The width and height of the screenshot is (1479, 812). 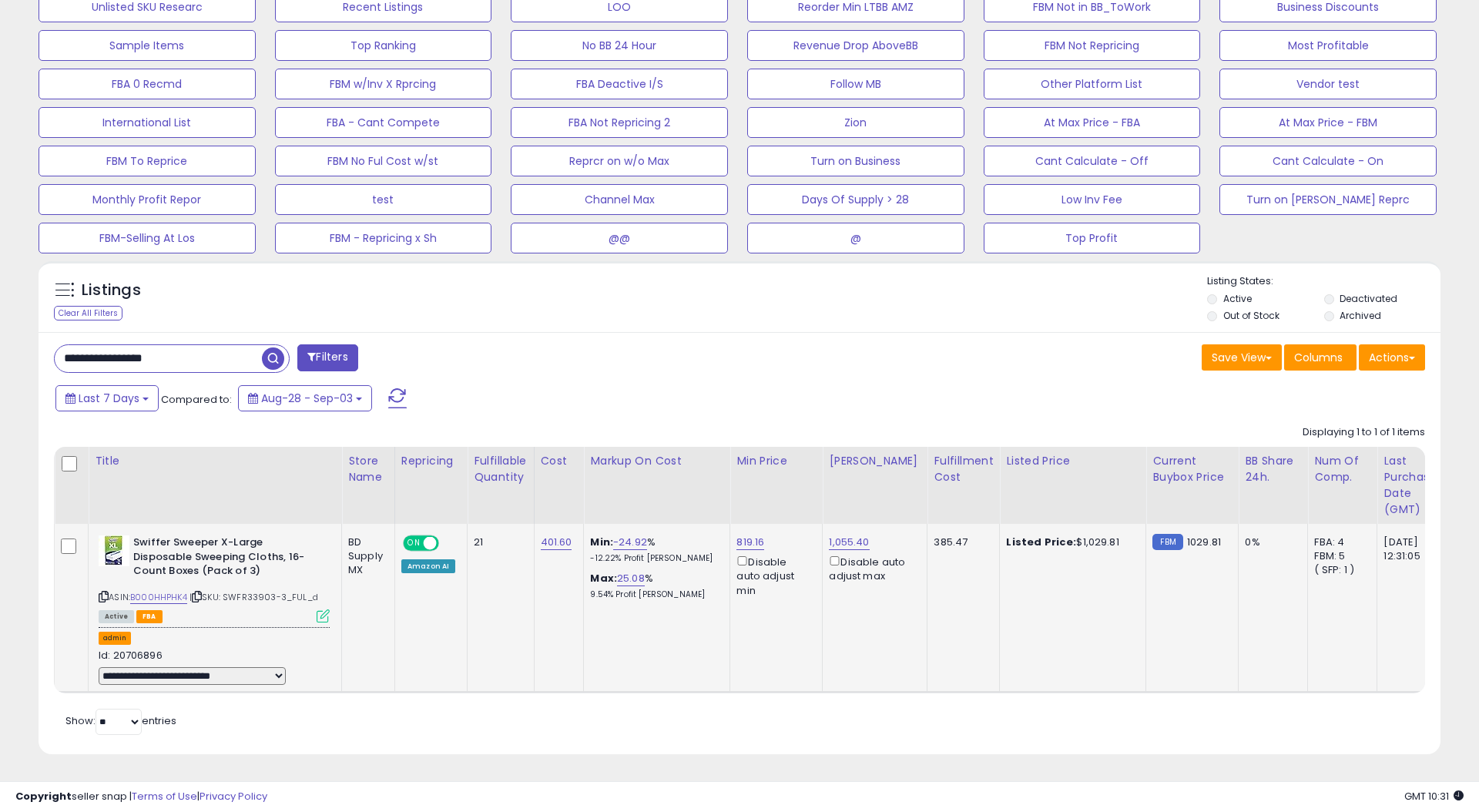 What do you see at coordinates (856, 84) in the screenshot?
I see `button: Follow MB` at bounding box center [856, 84].